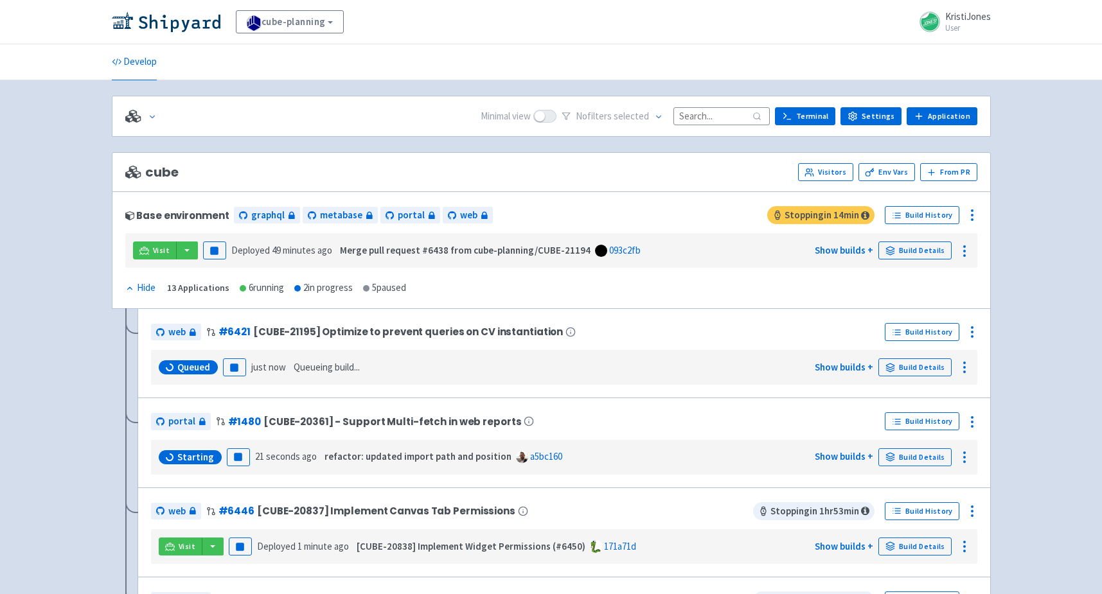 The width and height of the screenshot is (1102, 594). Describe the element at coordinates (341, 215) in the screenshot. I see `span: metabase` at that location.